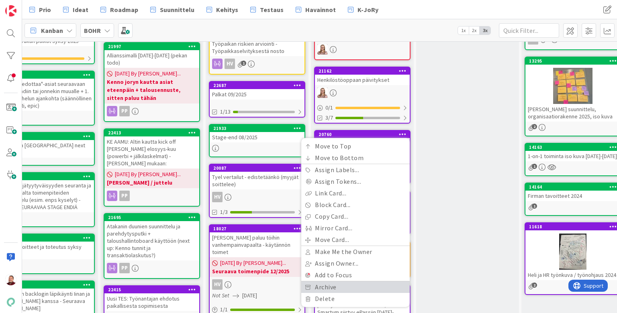  Describe the element at coordinates (355, 228) in the screenshot. I see `a: Mirror Card...` at that location.